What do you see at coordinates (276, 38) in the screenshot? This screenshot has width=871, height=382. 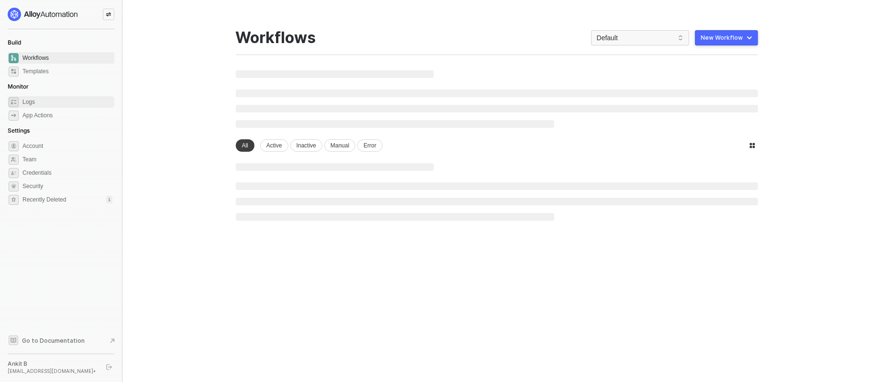 I see `div: Workflows` at bounding box center [276, 38].